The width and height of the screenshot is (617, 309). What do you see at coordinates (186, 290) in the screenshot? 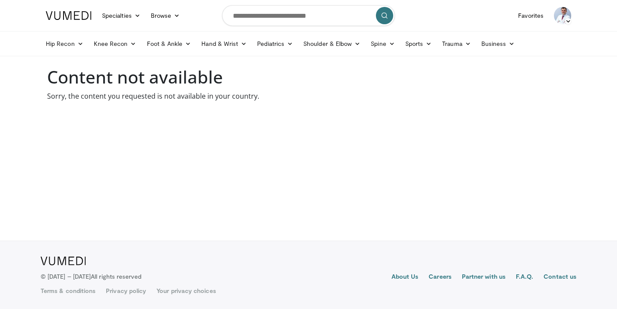
I see `a: Your privacy choices` at bounding box center [186, 290].